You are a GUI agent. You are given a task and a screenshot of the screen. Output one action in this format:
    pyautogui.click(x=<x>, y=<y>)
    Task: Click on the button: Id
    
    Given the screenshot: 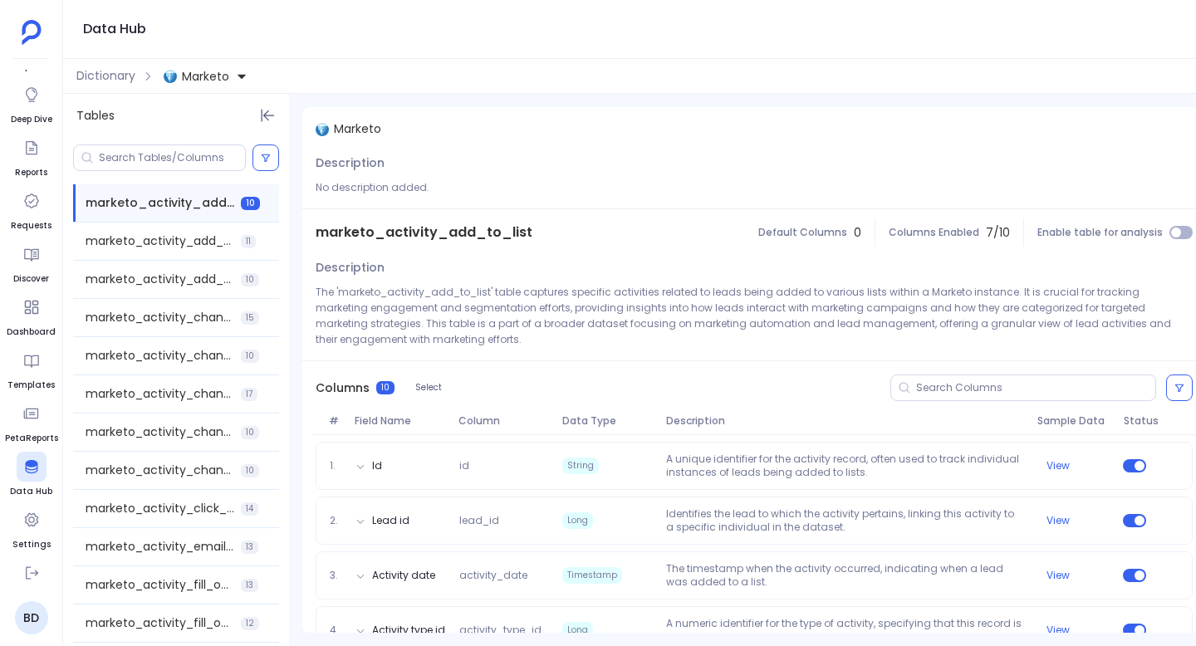 What is the action you would take?
    pyautogui.click(x=377, y=466)
    